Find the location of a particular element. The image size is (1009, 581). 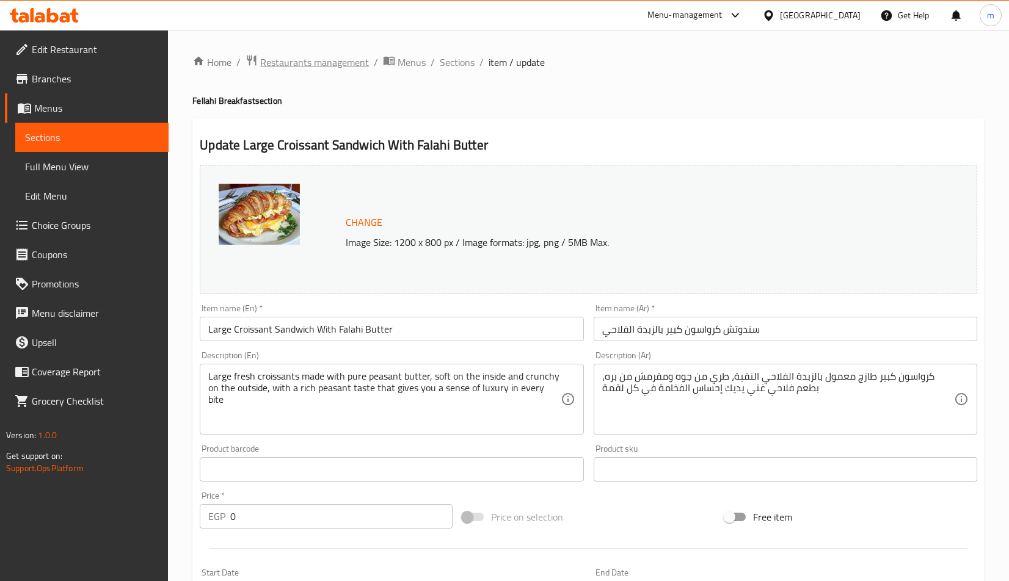

span: Choice Groups is located at coordinates (95, 225).